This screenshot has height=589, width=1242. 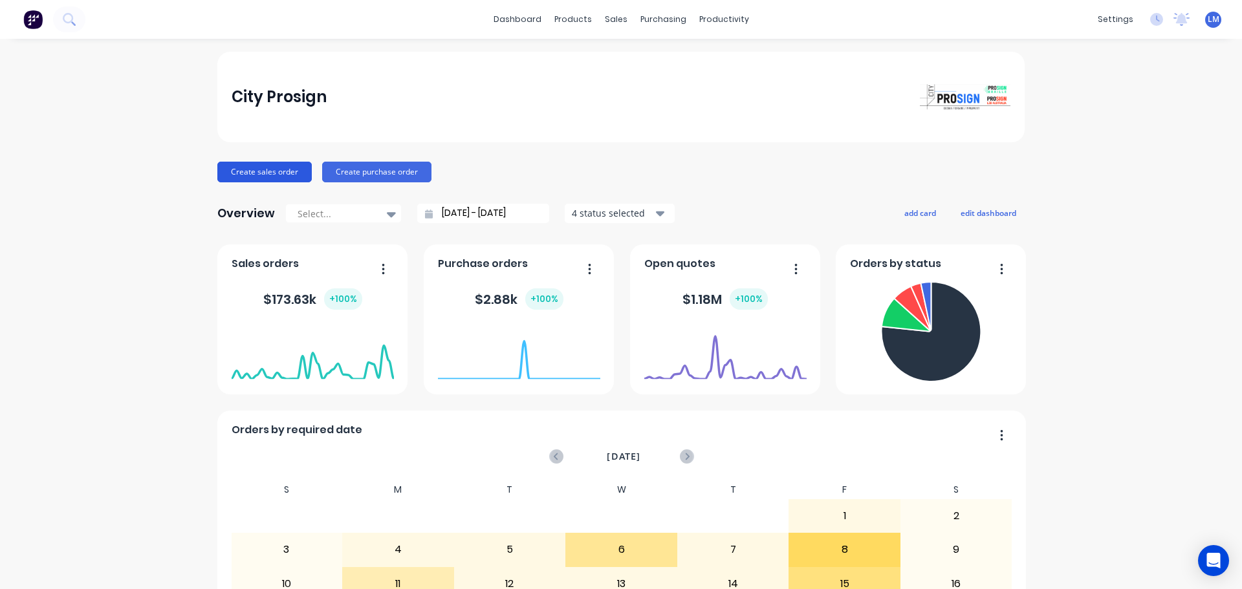 I want to click on div: 3, so click(x=287, y=550).